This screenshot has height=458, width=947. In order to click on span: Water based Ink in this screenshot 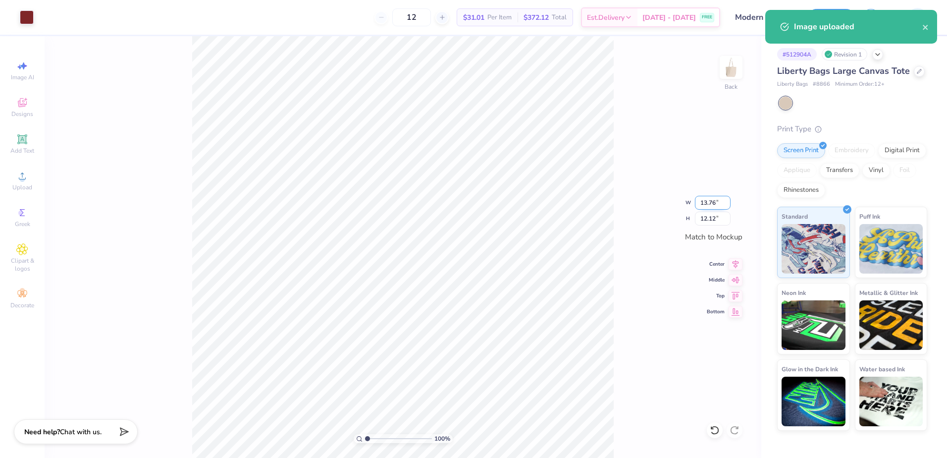, I will do `click(882, 369)`.